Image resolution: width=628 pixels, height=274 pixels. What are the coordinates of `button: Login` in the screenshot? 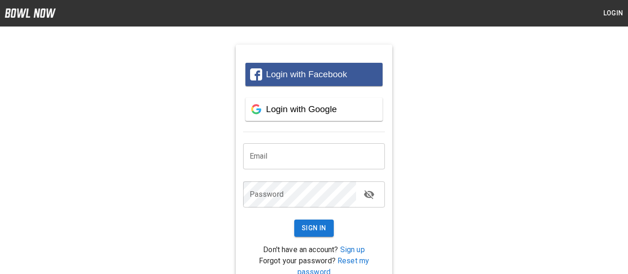 It's located at (613, 13).